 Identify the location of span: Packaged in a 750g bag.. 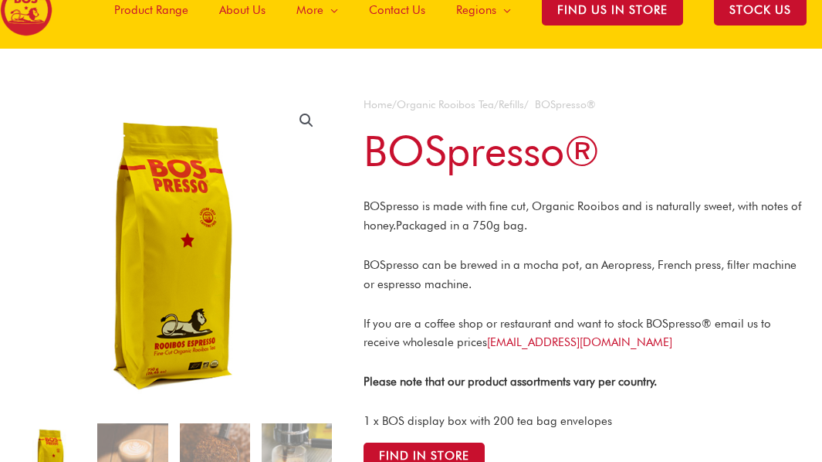
(462, 225).